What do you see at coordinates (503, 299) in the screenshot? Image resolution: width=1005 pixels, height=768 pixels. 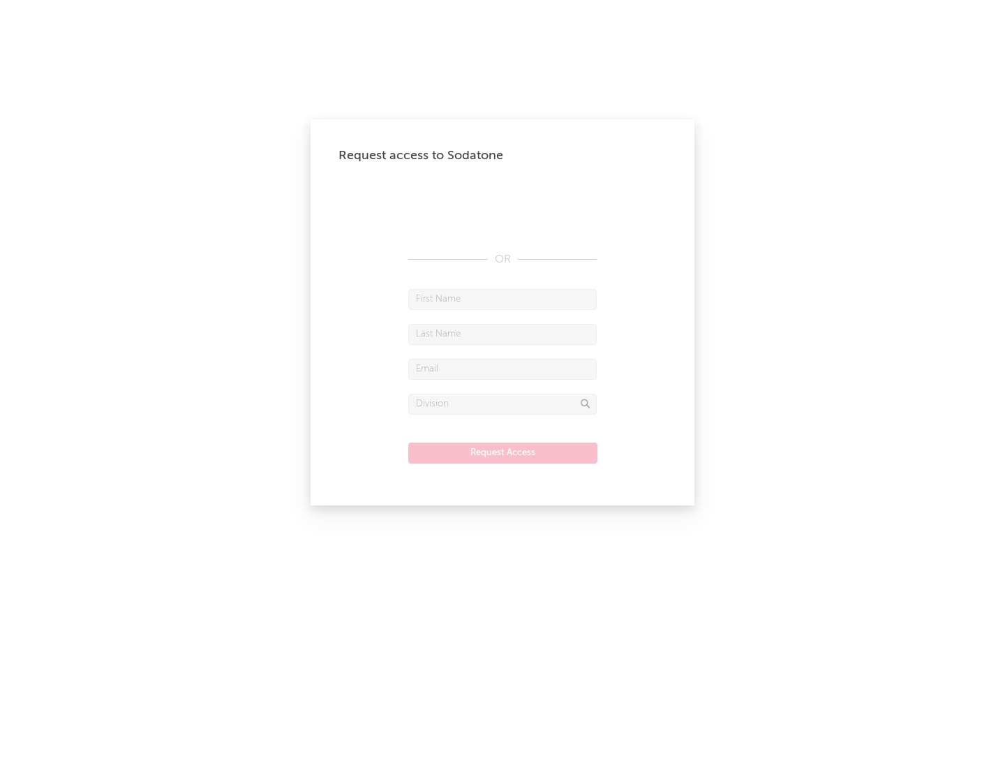 I see `input: First Name` at bounding box center [503, 299].